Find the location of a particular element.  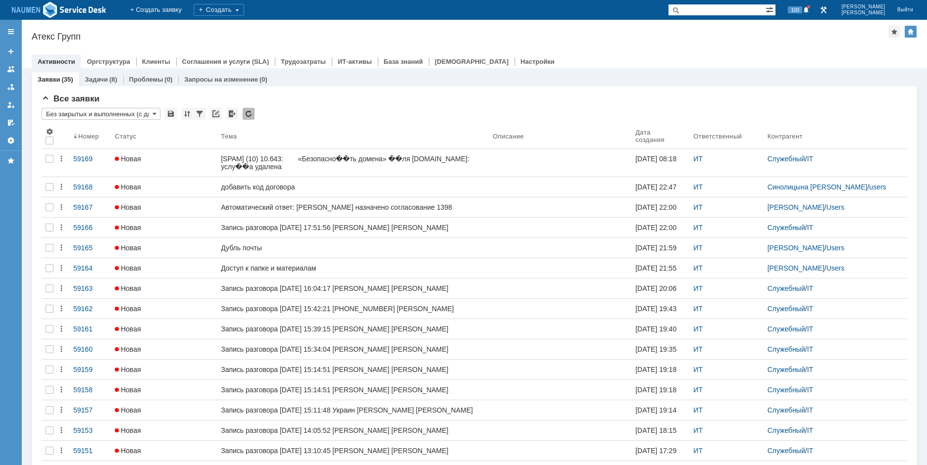

div: Описание is located at coordinates (508, 136).